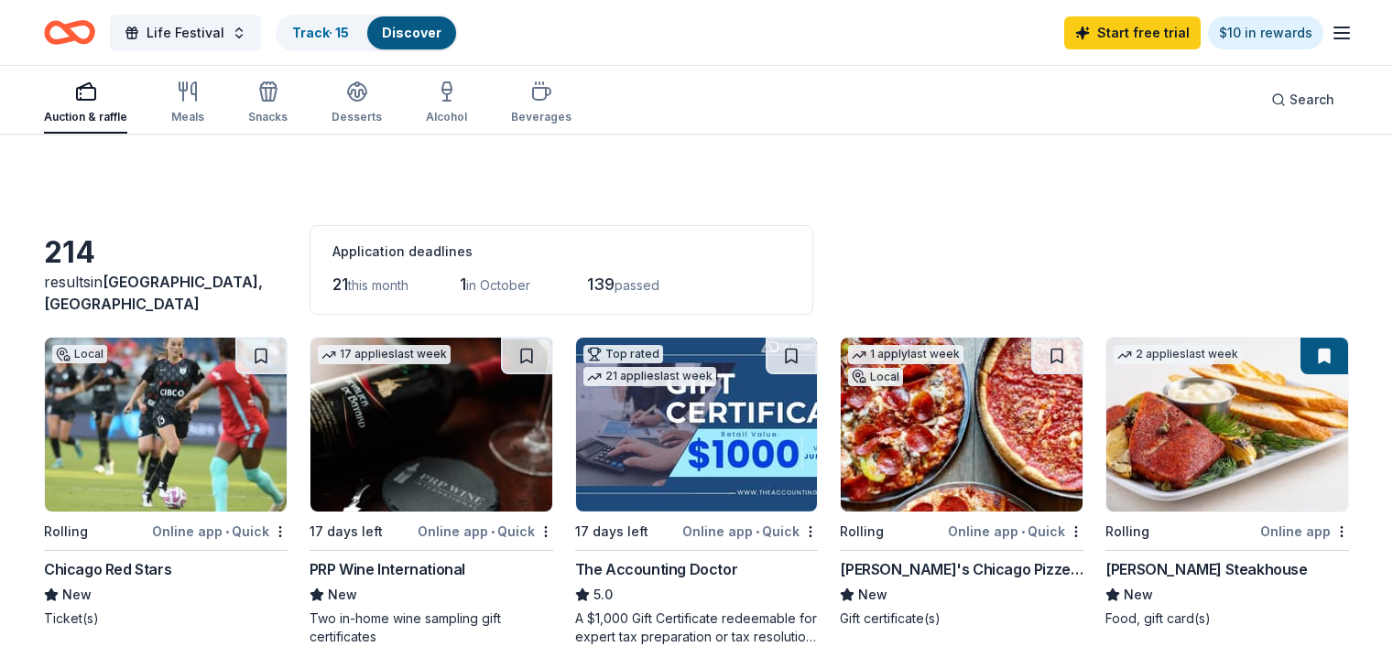 This screenshot has width=1393, height=668. Describe the element at coordinates (541, 117) in the screenshot. I see `div: Beverages` at that location.